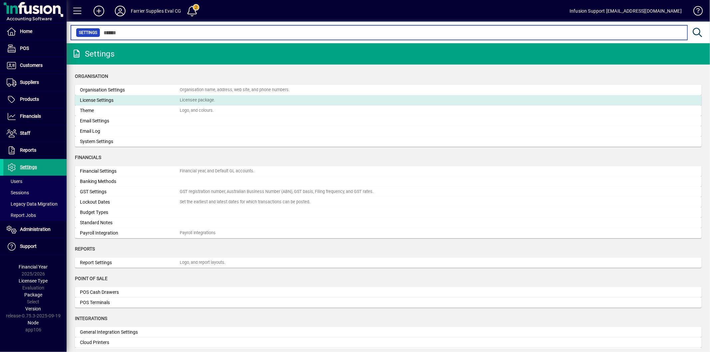  What do you see at coordinates (130, 171) in the screenshot?
I see `div: Financial Settings` at bounding box center [130, 171].